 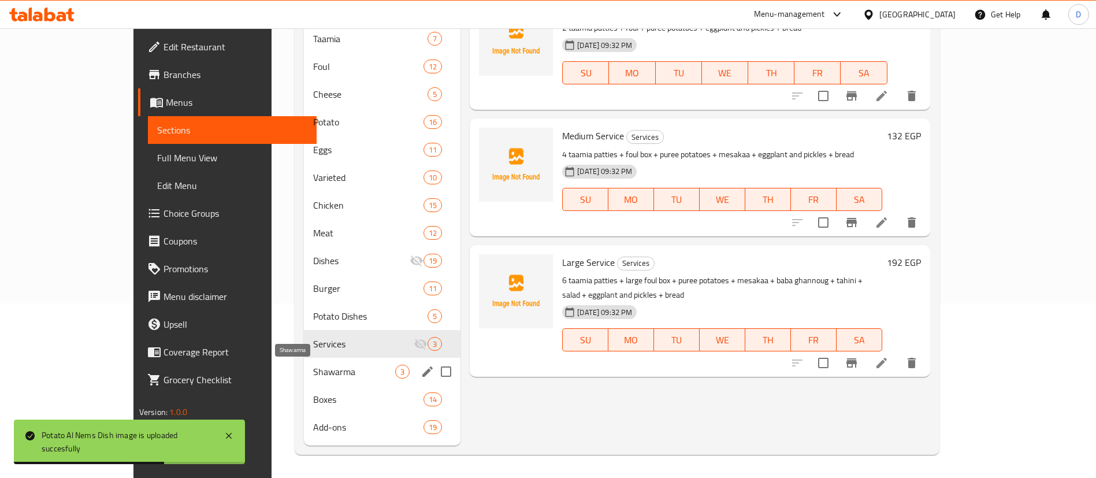 What do you see at coordinates (382, 316) in the screenshot?
I see `div: Potato Dishes5` at bounding box center [382, 316].